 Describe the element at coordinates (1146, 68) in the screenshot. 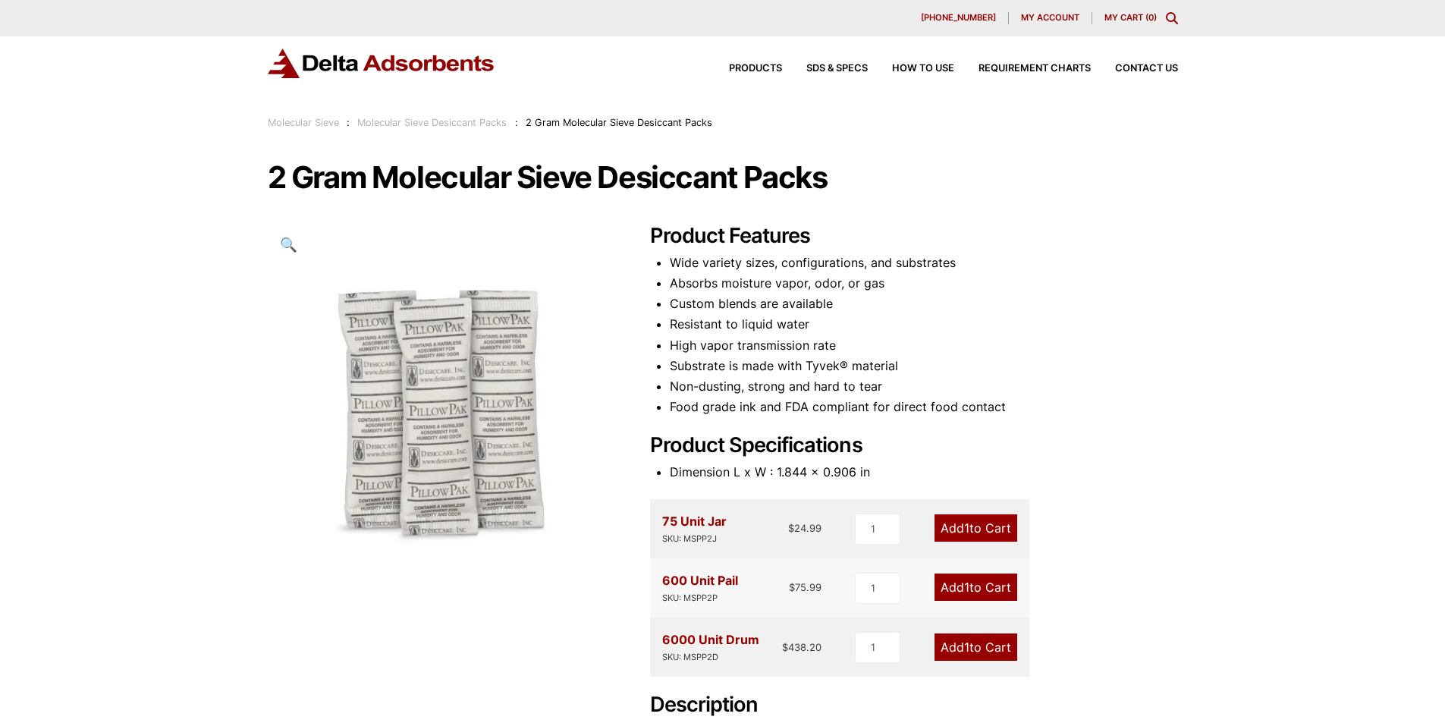

I see `span: Contact Us` at that location.